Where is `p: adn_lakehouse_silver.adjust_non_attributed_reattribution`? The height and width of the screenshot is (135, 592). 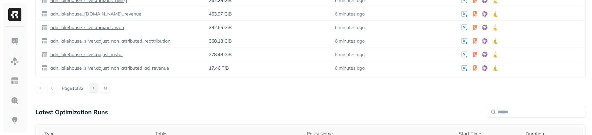 p: adn_lakehouse_silver.adjust_non_attributed_reattribution is located at coordinates (110, 41).